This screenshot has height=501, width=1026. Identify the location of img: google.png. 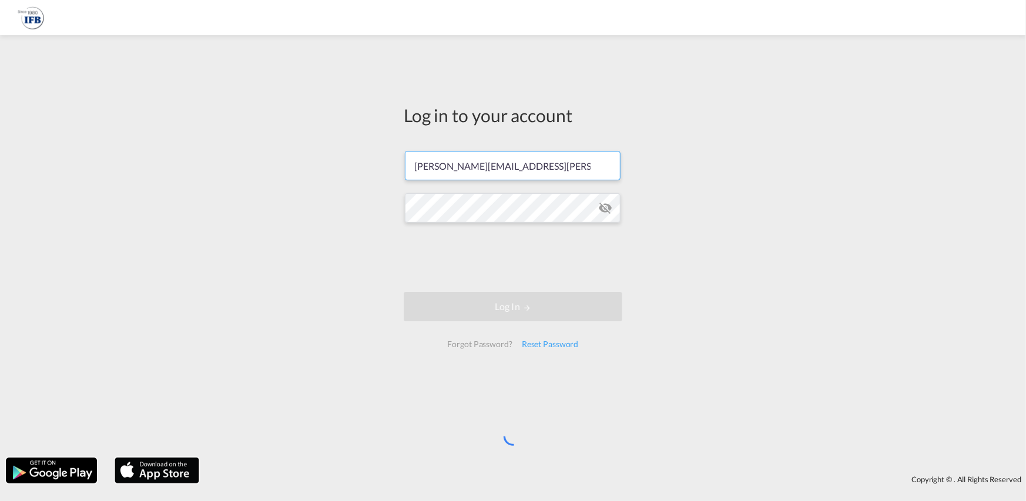
(51, 470).